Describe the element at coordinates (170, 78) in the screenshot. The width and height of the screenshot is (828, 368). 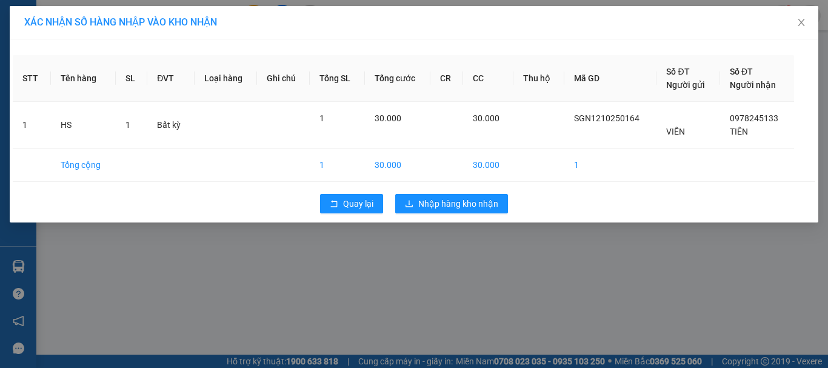
I see `th: ĐVT` at that location.